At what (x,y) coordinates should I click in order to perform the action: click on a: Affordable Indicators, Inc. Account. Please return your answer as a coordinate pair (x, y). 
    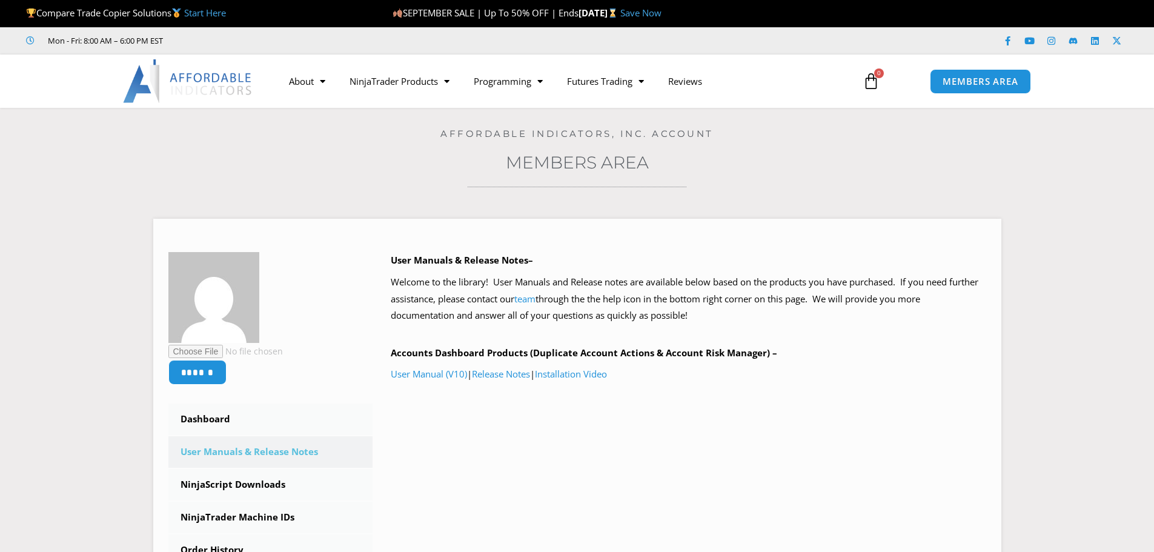
    Looking at the image, I should click on (577, 133).